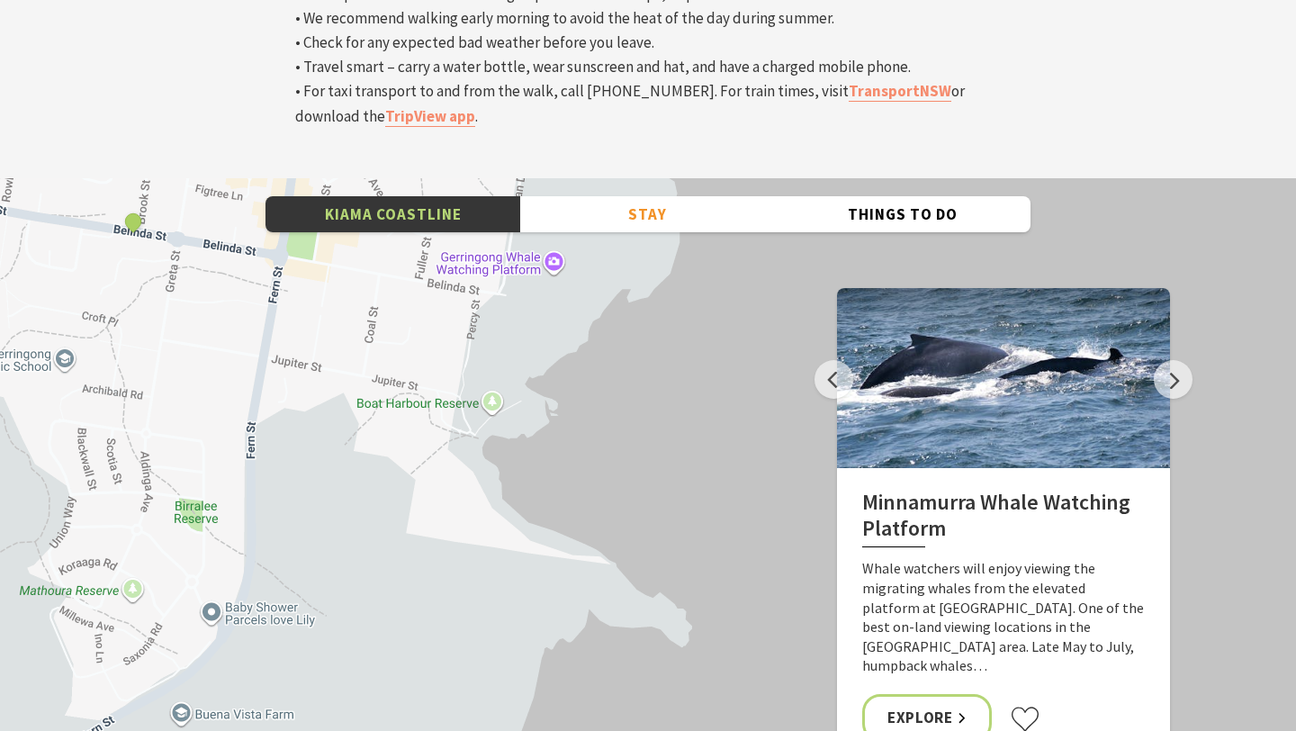  What do you see at coordinates (1173, 379) in the screenshot?
I see `button: Next` at bounding box center [1173, 379].